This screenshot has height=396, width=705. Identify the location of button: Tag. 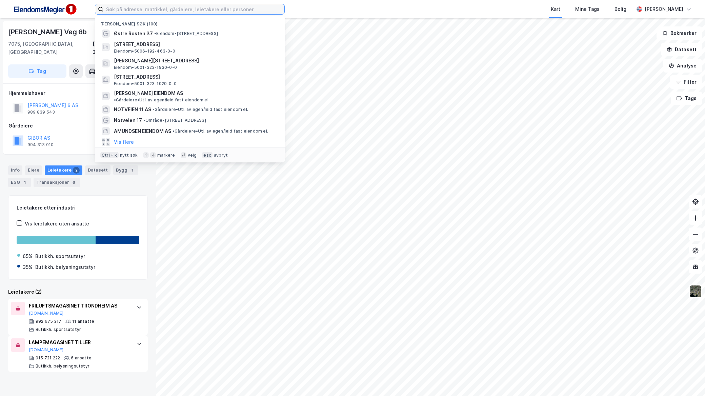
(37, 71).